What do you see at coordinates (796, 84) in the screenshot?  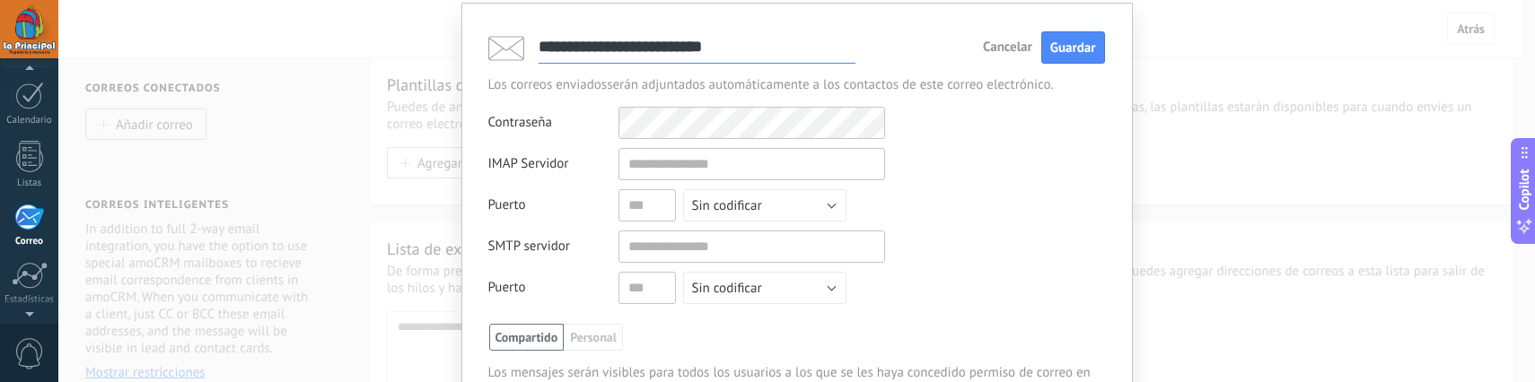 I see `div: Los correos enviados serán adjuntados automáticamente a los contactos de este correo electrónico.` at bounding box center [796, 84].